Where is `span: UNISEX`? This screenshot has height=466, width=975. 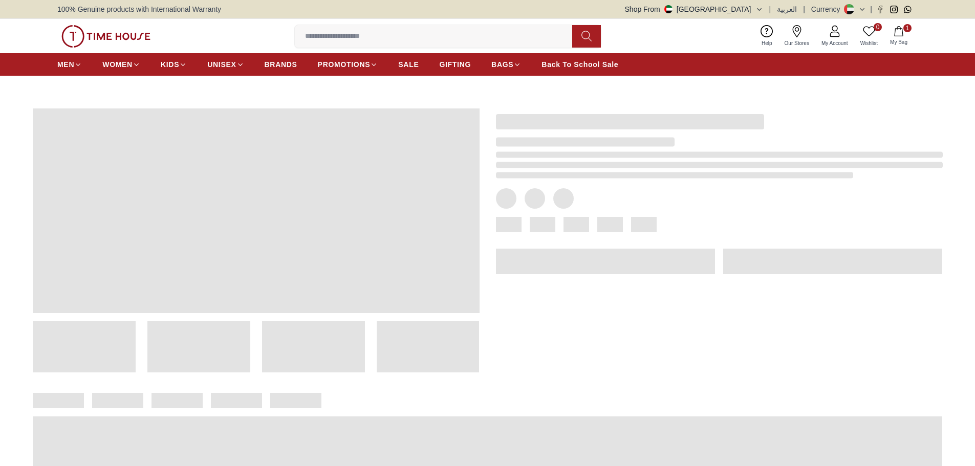
span: UNISEX is located at coordinates (222, 64).